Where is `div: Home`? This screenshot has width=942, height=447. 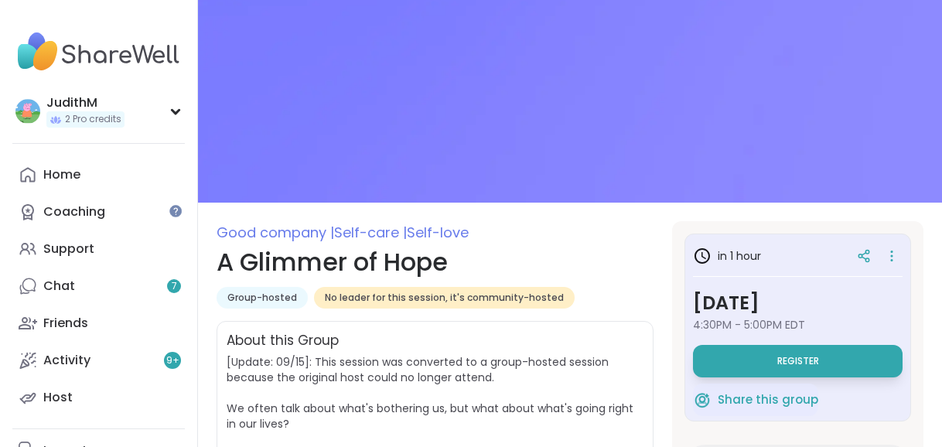 div: Home is located at coordinates (62, 175).